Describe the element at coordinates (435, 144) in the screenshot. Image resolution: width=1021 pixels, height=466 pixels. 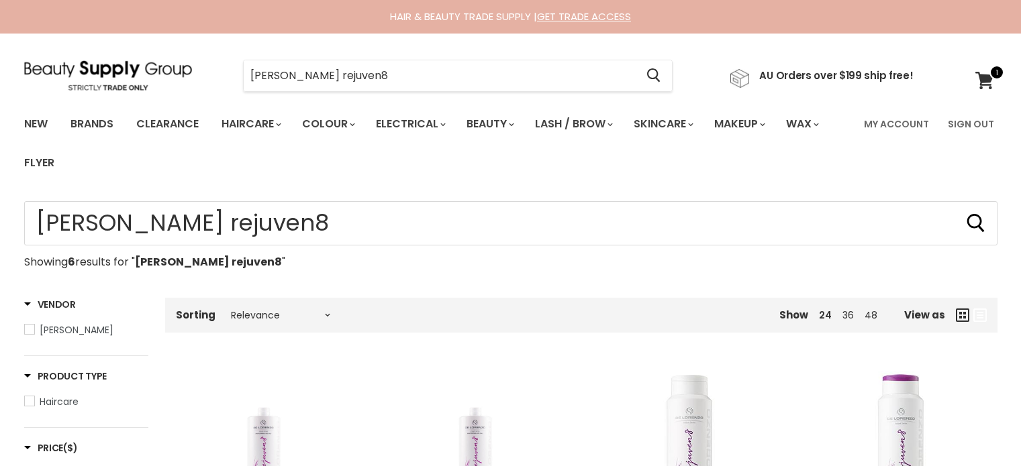
I see `ul: Main menu` at that location.